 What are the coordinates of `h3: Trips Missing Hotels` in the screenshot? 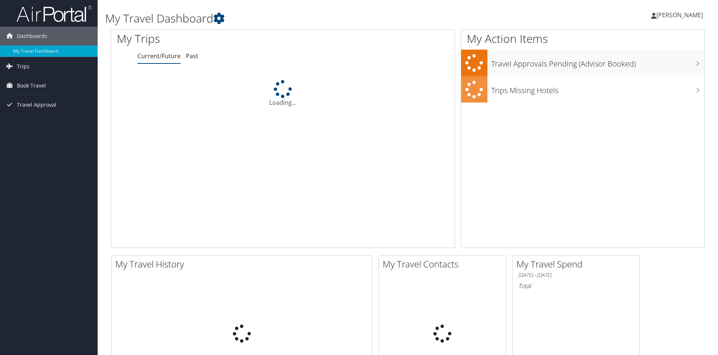 It's located at (598, 89).